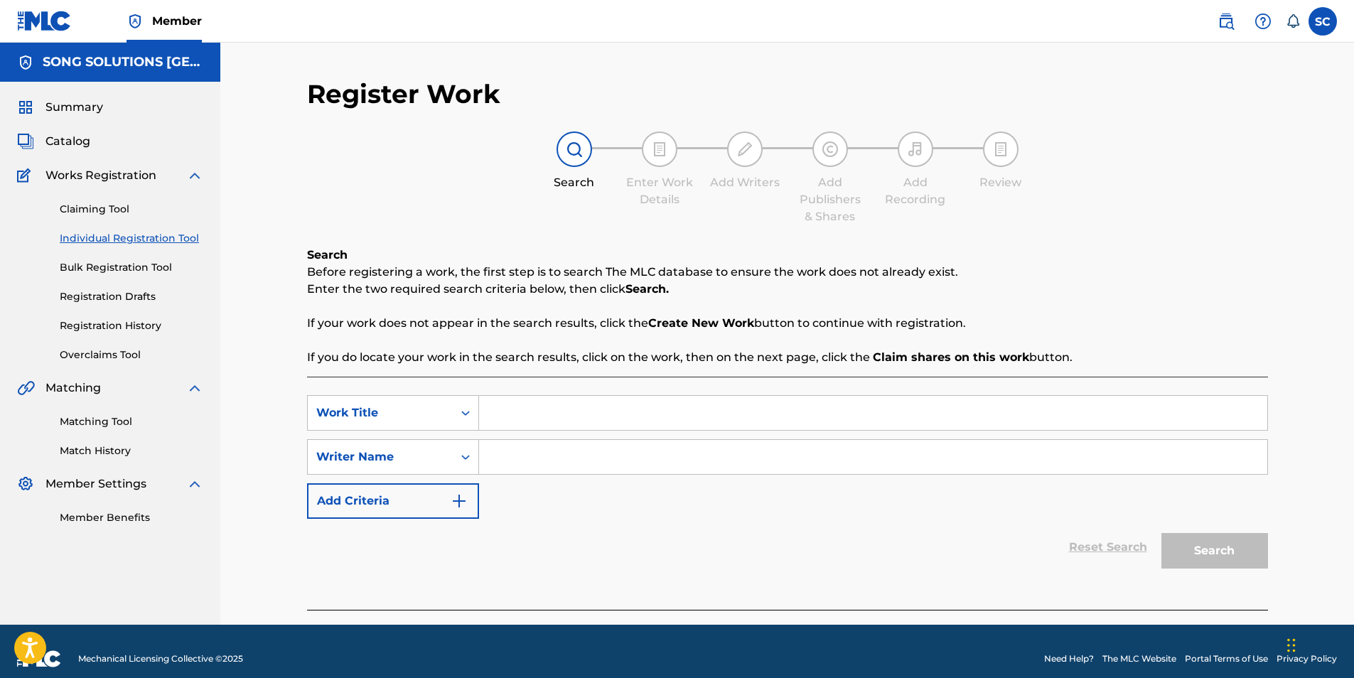 The height and width of the screenshot is (678, 1354). Describe the element at coordinates (26, 388) in the screenshot. I see `img: Matching` at that location.